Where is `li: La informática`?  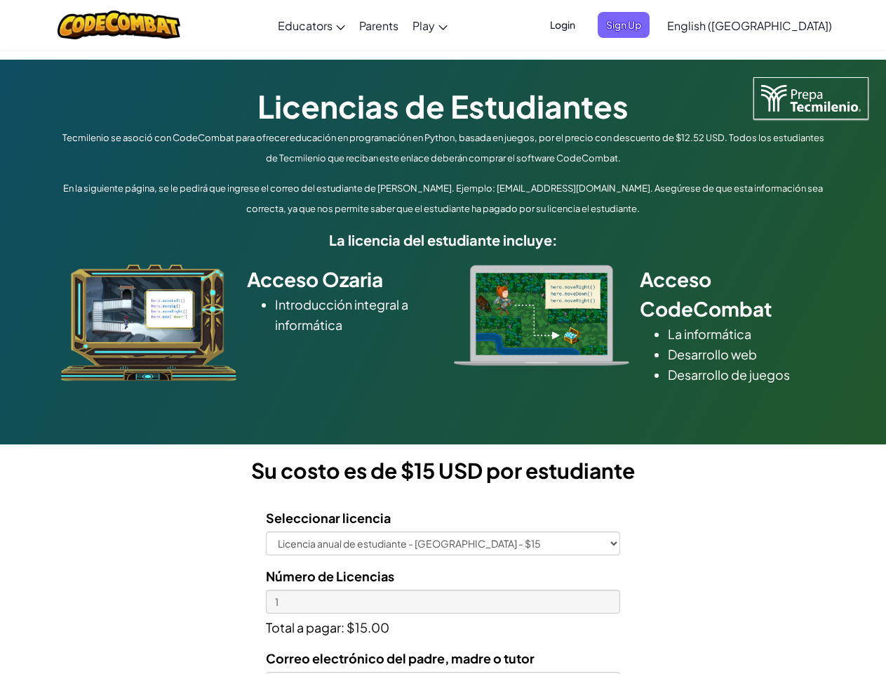
li: La informática is located at coordinates (747, 333).